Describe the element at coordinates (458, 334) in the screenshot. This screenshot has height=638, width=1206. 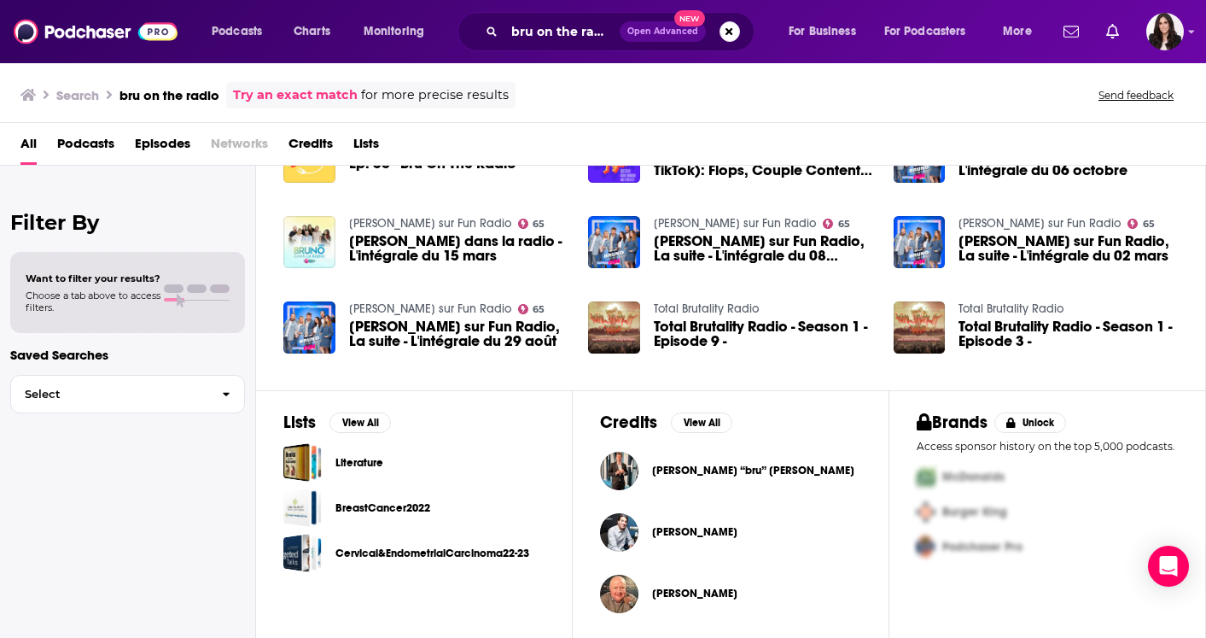
I see `a: Bruno sur Fun Radio, La suite - L'intégrale du 29 août` at that location.